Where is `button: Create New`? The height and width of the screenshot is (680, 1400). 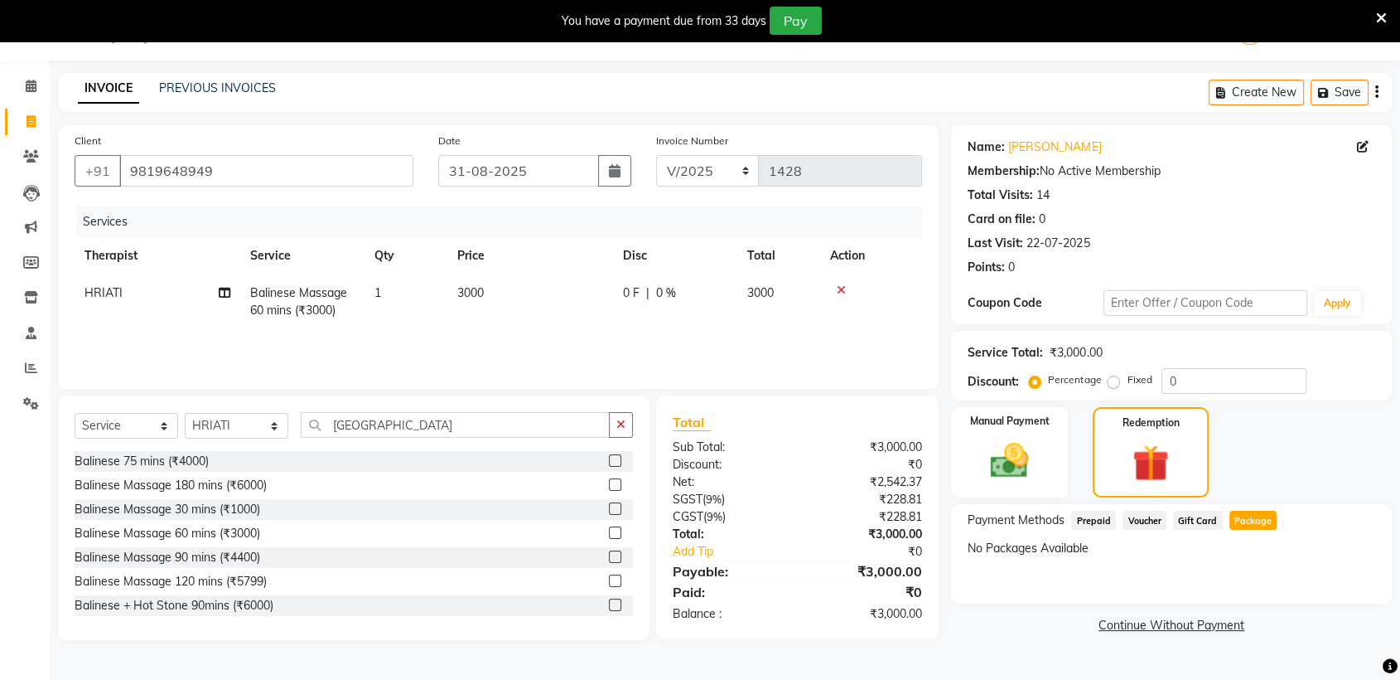 button: Create New is located at coordinates (1256, 92).